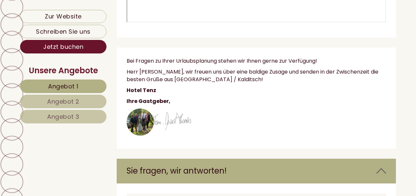  I want to click on a: Schreiben Sie uns, so click(63, 31).